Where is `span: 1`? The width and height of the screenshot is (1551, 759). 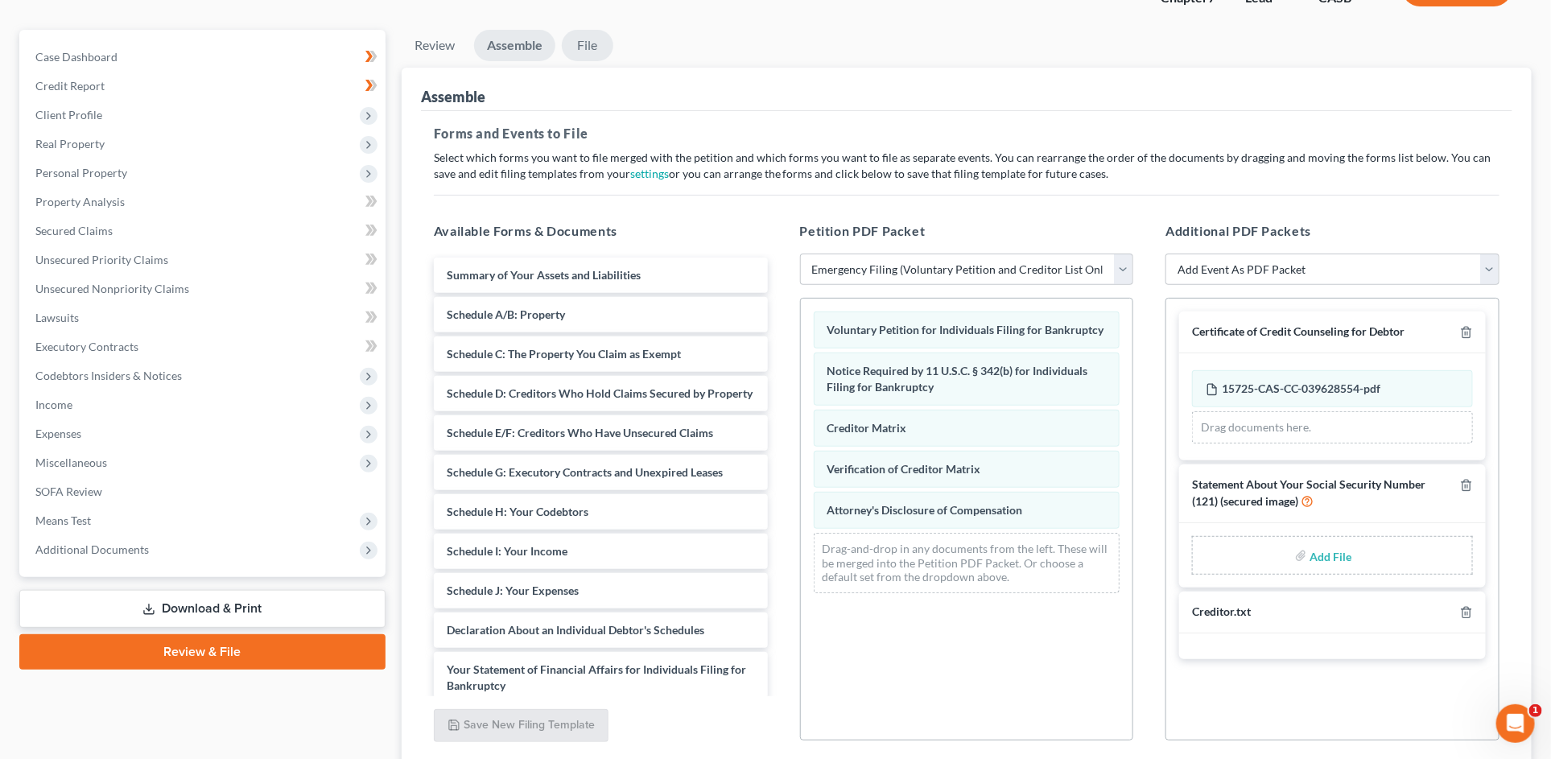
span: 1 is located at coordinates (1536, 711).